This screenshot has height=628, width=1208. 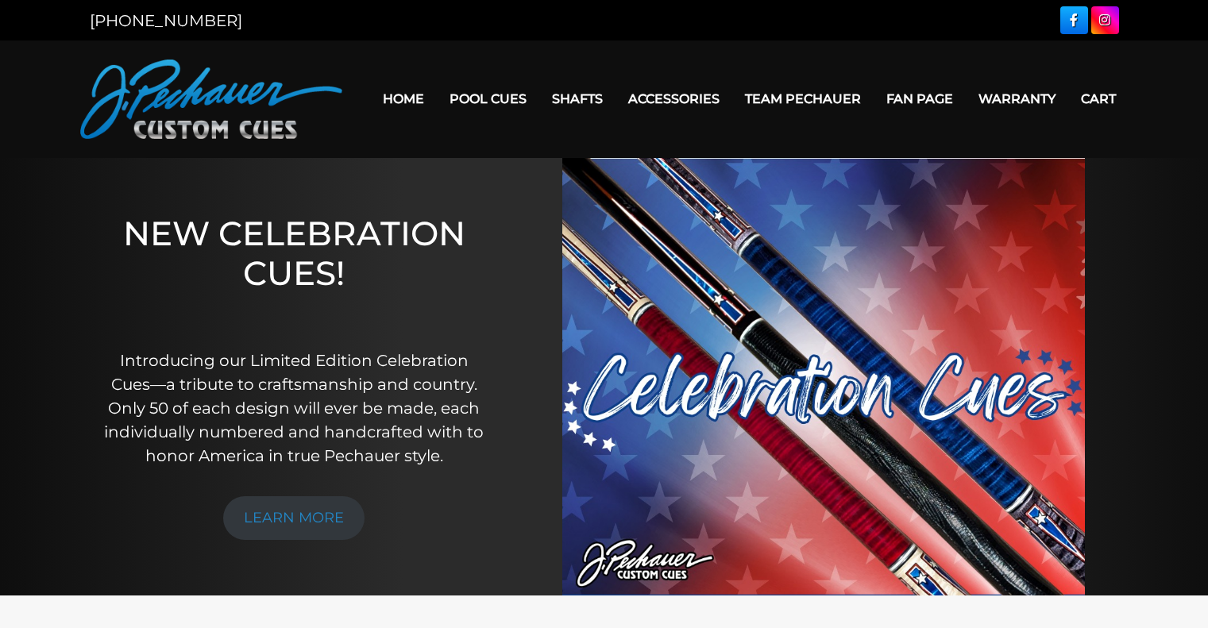 What do you see at coordinates (673, 98) in the screenshot?
I see `a: Accessories` at bounding box center [673, 98].